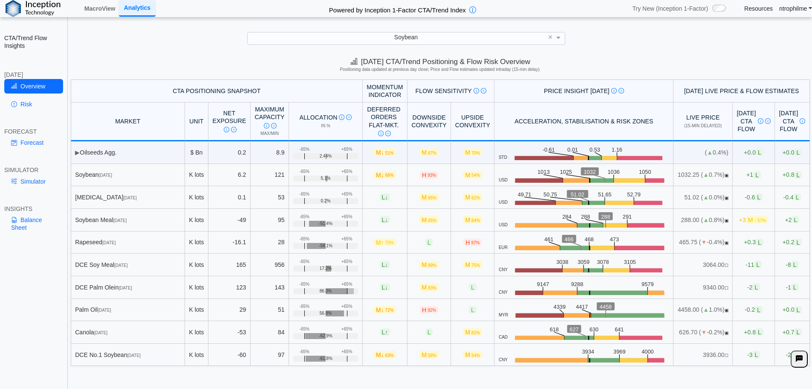 The height and width of the screenshot is (389, 812). I want to click on span: MYR, so click(504, 315).